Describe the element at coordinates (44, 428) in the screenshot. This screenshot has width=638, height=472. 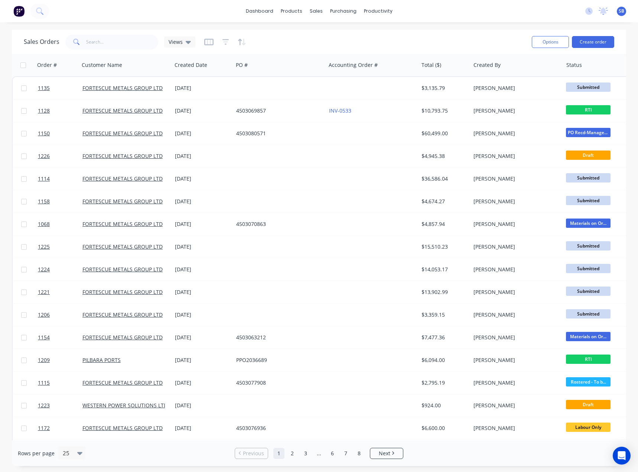
I see `span: 1172` at that location.